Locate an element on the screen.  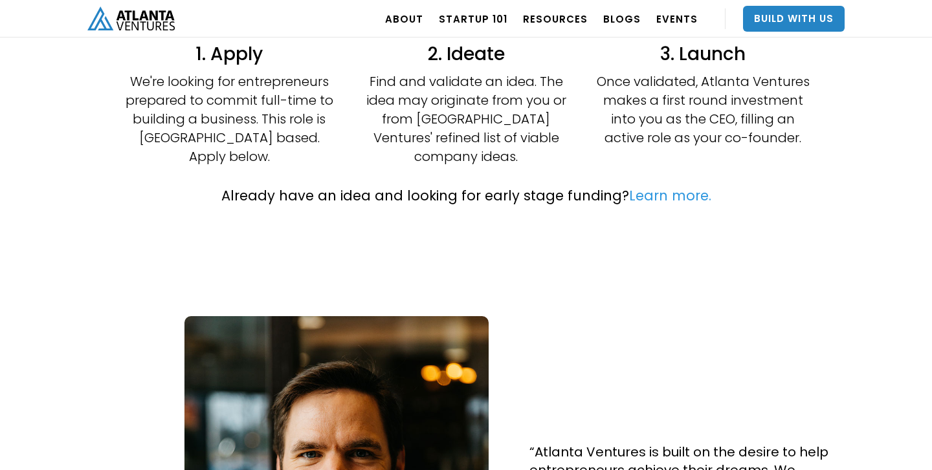
p: Once validated, Atlanta Ventures makes a first round investment into you as the CEO, filling an a... is located at coordinates (703, 110).